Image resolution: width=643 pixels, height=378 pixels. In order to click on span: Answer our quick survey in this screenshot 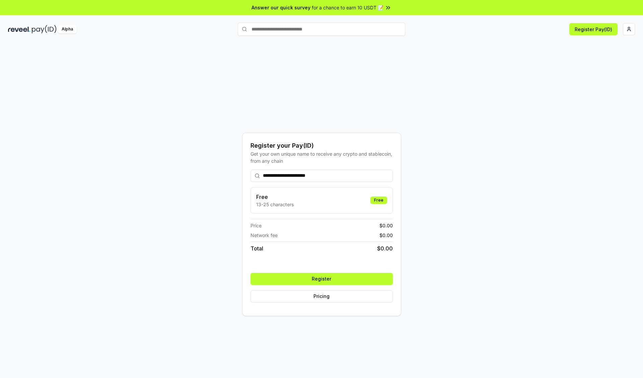, I will do `click(281, 7)`.